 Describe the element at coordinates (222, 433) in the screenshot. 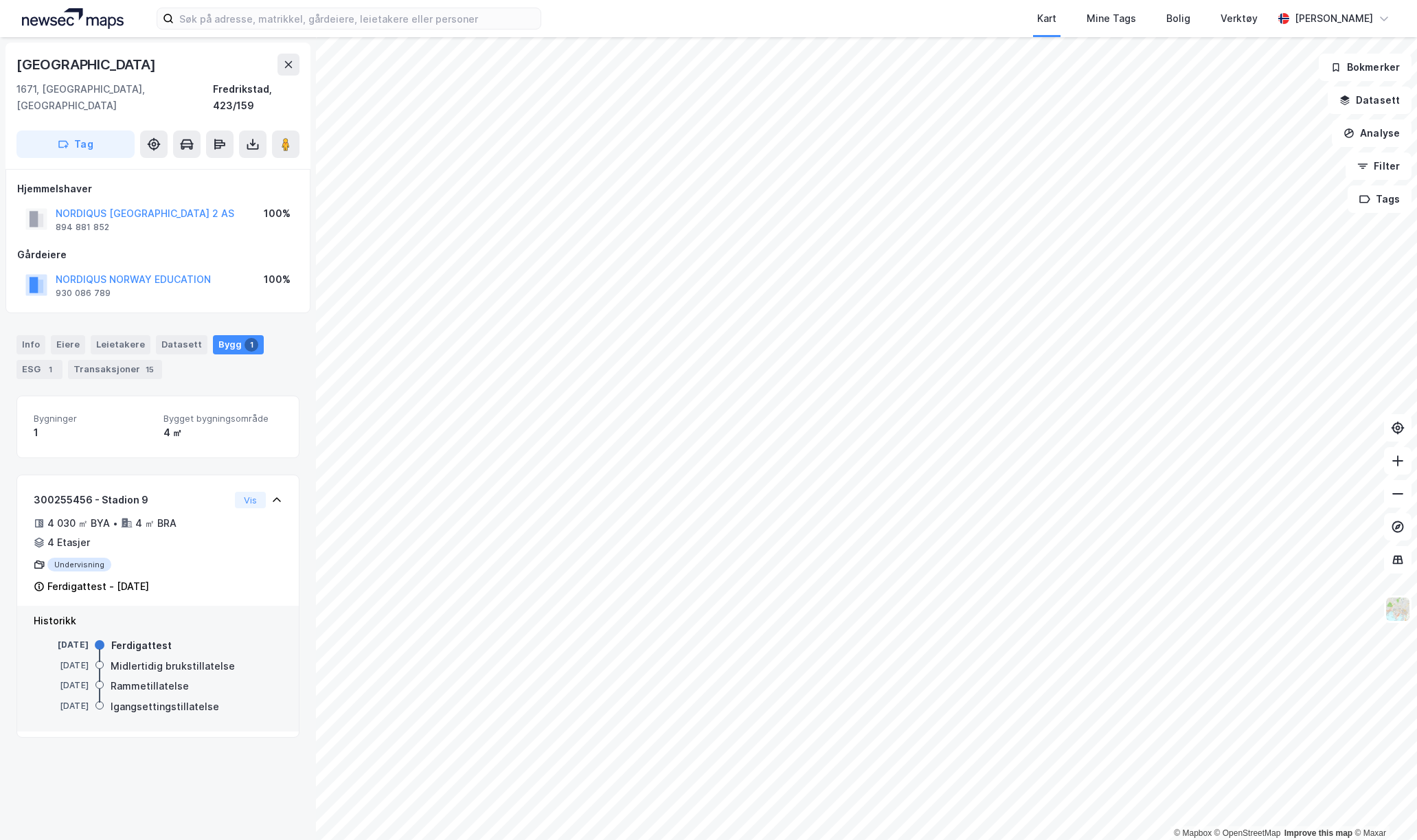

I see `div: 4 ㎡` at that location.